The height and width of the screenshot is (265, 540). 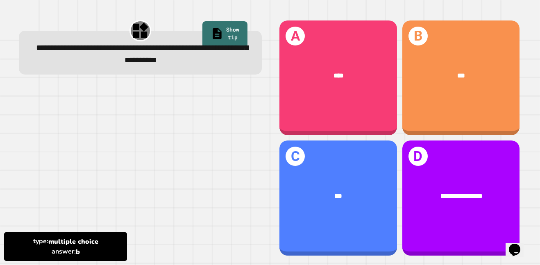 What do you see at coordinates (73, 242) in the screenshot?
I see `b: multiple choice` at bounding box center [73, 242].